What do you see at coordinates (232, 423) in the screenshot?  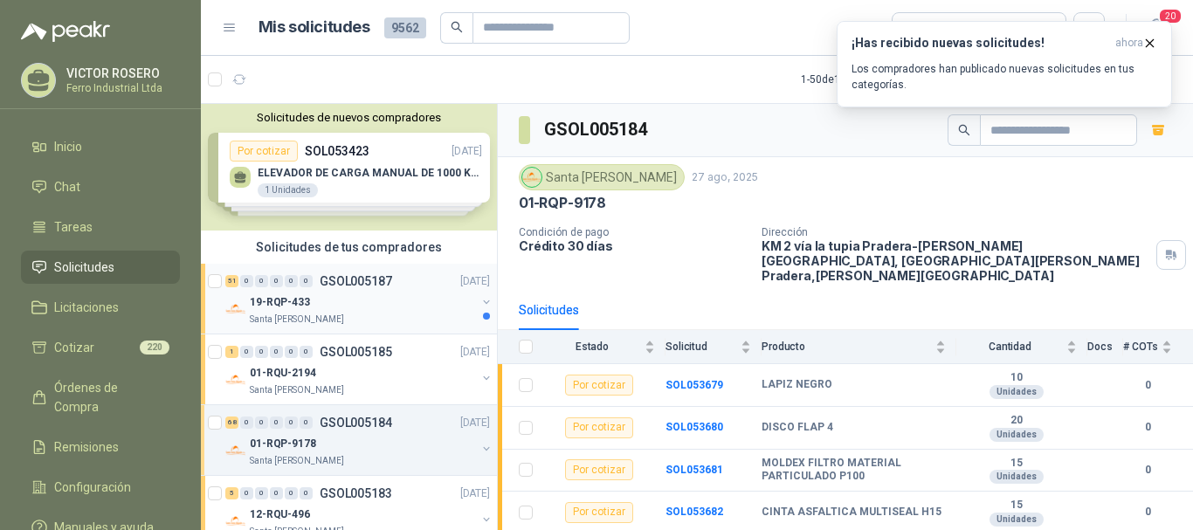 I see `div: 68` at bounding box center [232, 423].